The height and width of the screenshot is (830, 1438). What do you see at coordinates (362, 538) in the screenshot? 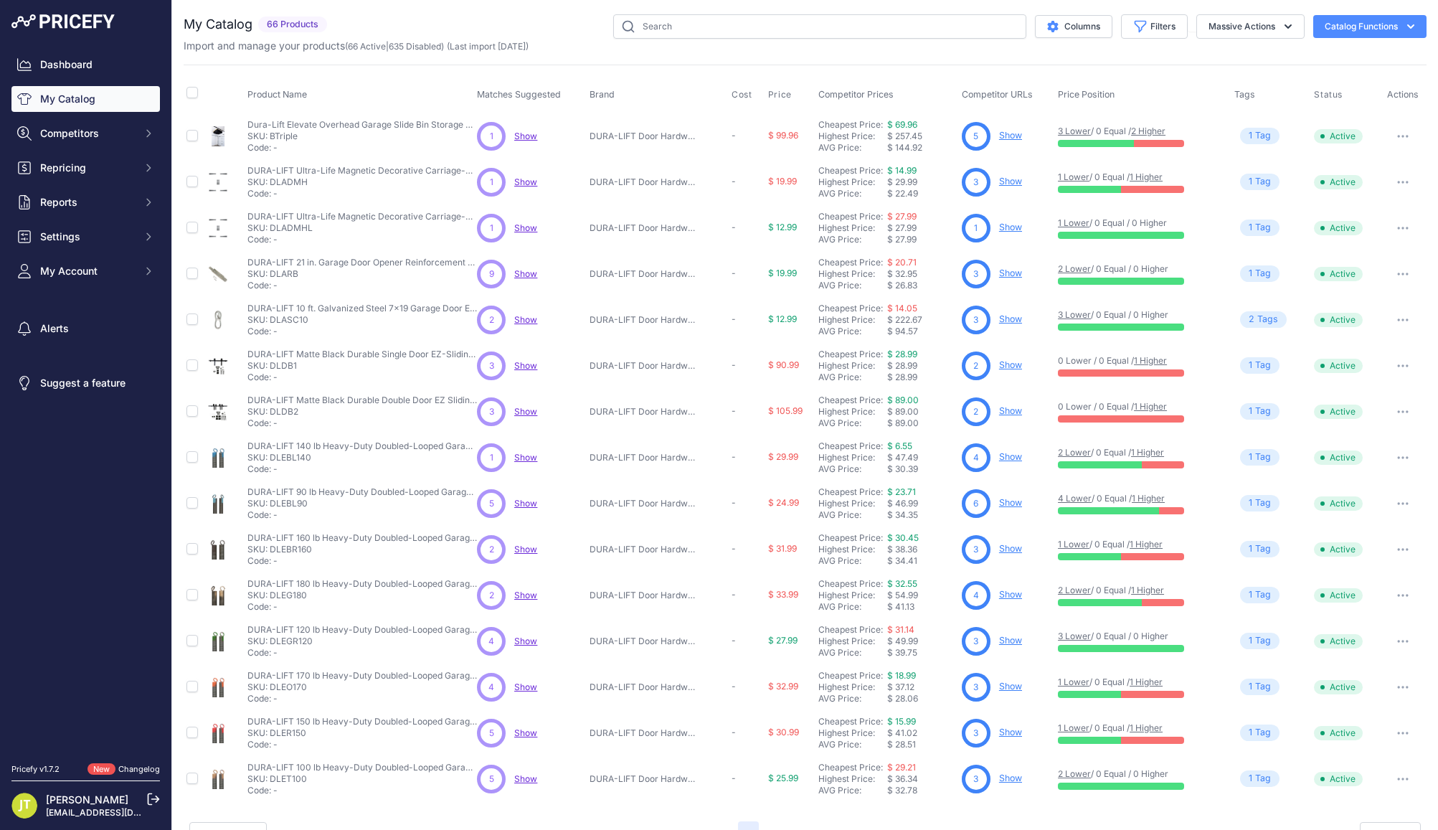
I see `p: DURA-LIFT 160 lb Heavy-Duty Doubled-Looped Garage Door Extension Spring (2-Pack)-DLEBR160` at bounding box center [362, 538].